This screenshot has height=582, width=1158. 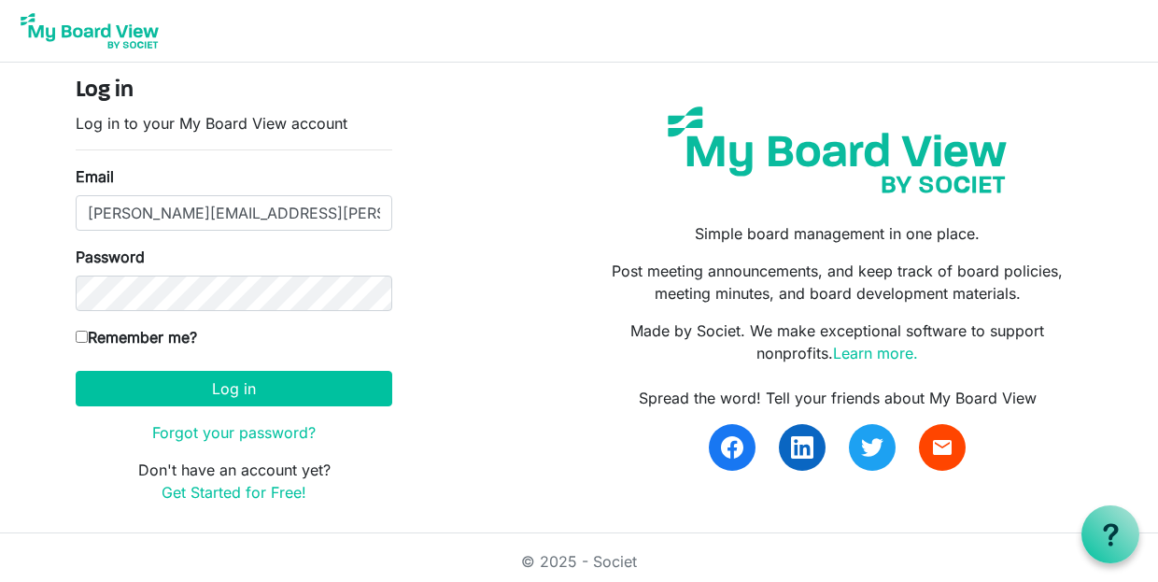 What do you see at coordinates (943, 447) in the screenshot?
I see `a: email` at bounding box center [943, 447].